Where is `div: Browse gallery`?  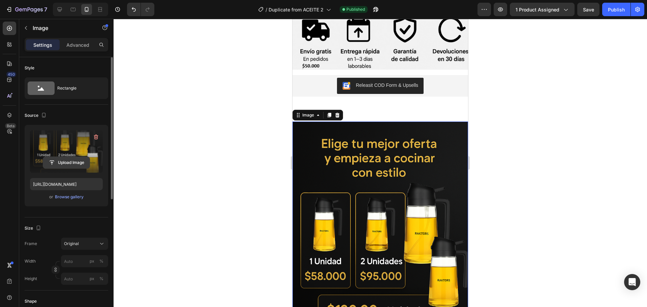 div: Browse gallery is located at coordinates (69, 197).